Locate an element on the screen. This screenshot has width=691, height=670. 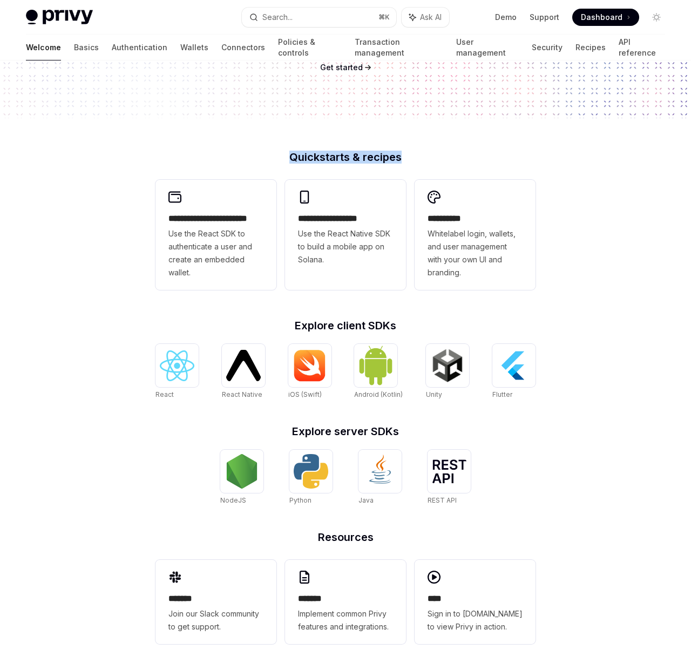
img: React is located at coordinates (177, 365).